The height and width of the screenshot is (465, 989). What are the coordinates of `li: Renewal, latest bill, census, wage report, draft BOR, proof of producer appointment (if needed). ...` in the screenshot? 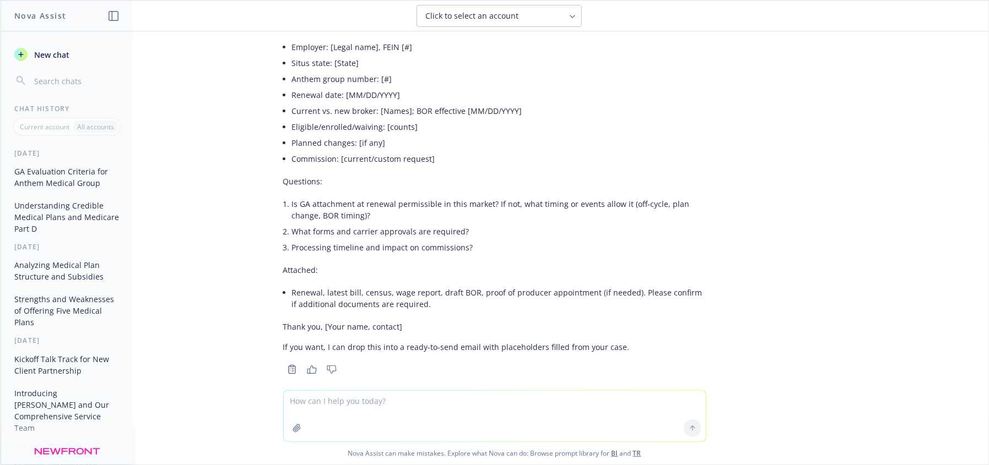 It's located at (499, 299).